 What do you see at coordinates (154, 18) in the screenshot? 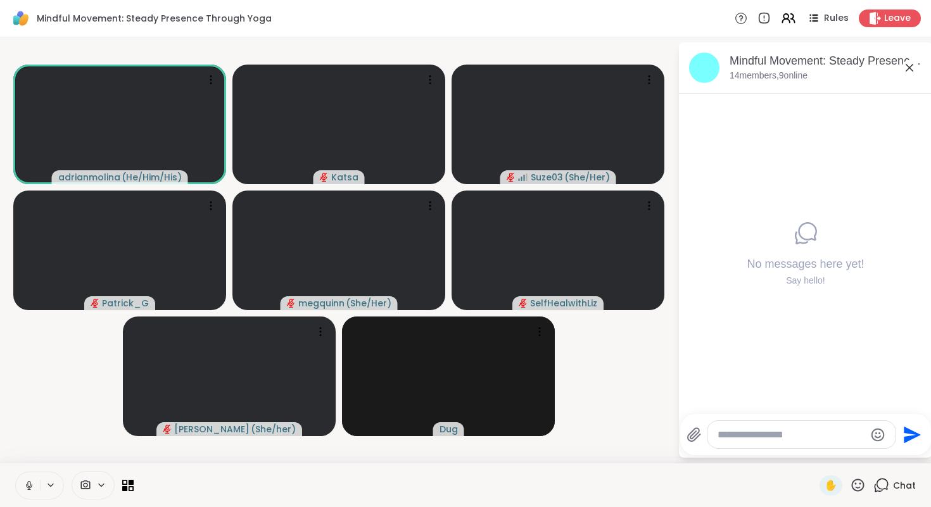
I see `span: Mindful Movement: Steady Presence Through Yoga` at bounding box center [154, 18].